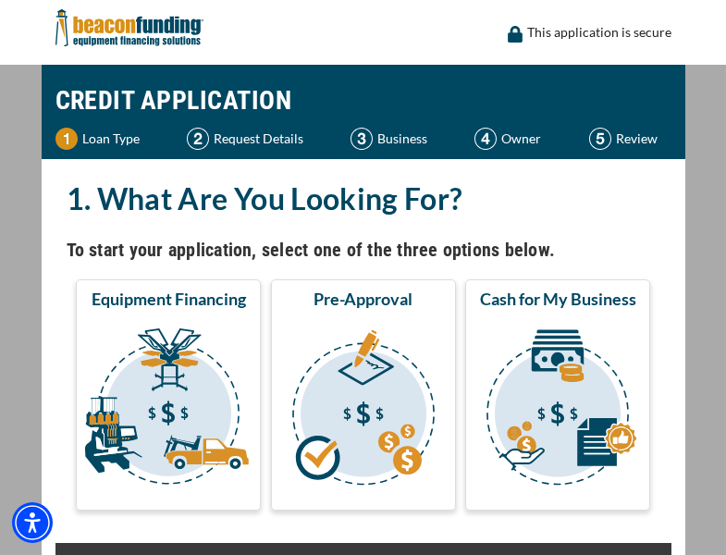  I want to click on p: Owner, so click(521, 139).